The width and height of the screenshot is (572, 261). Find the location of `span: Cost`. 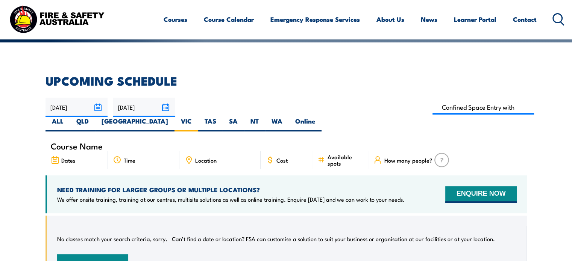

span: Cost is located at coordinates (282, 160).